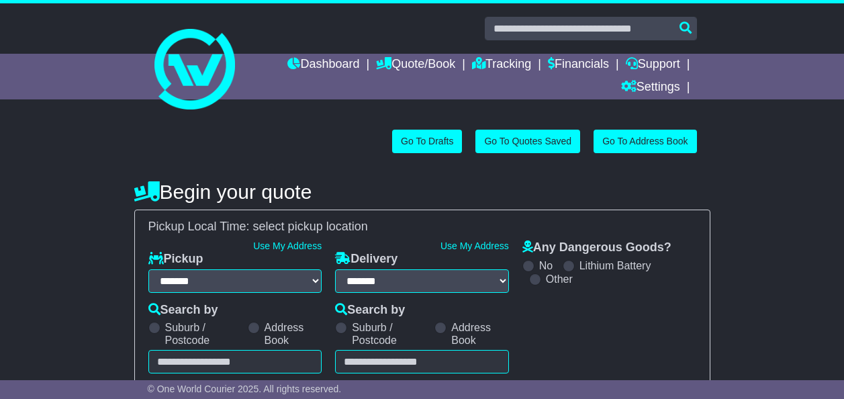  I want to click on label: Delivery, so click(366, 259).